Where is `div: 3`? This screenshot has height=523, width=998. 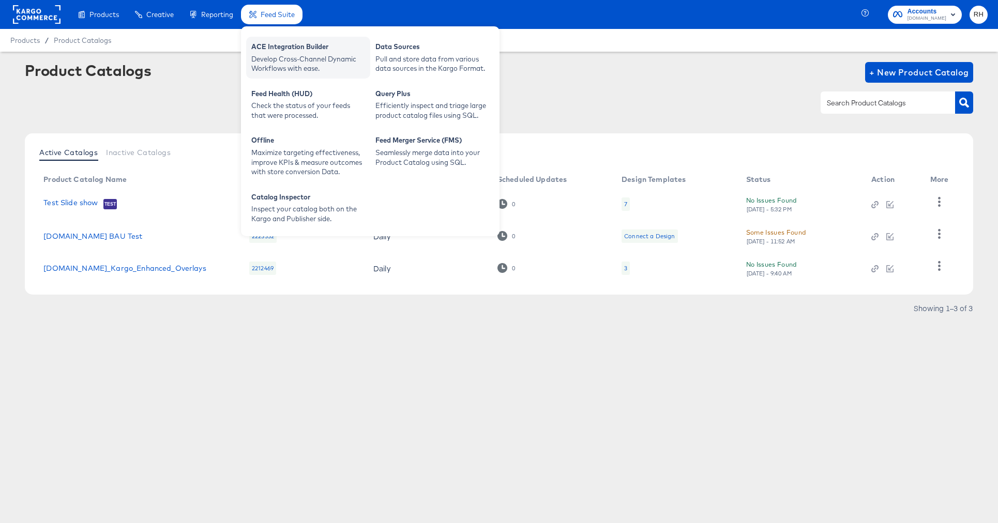 div: 3 is located at coordinates (626, 268).